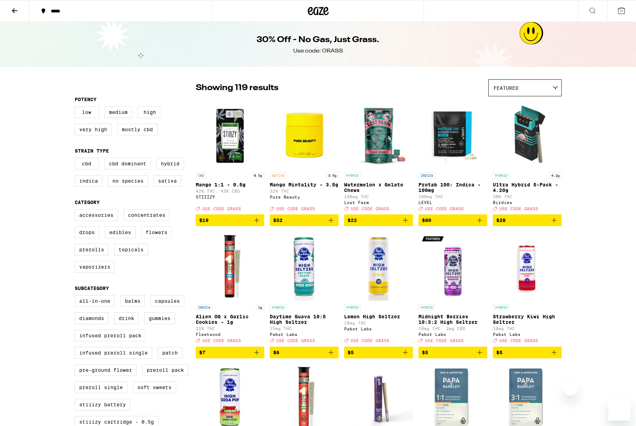 This screenshot has height=426, width=636. Describe the element at coordinates (527, 197) in the screenshot. I see `p: 30% THC` at that location.